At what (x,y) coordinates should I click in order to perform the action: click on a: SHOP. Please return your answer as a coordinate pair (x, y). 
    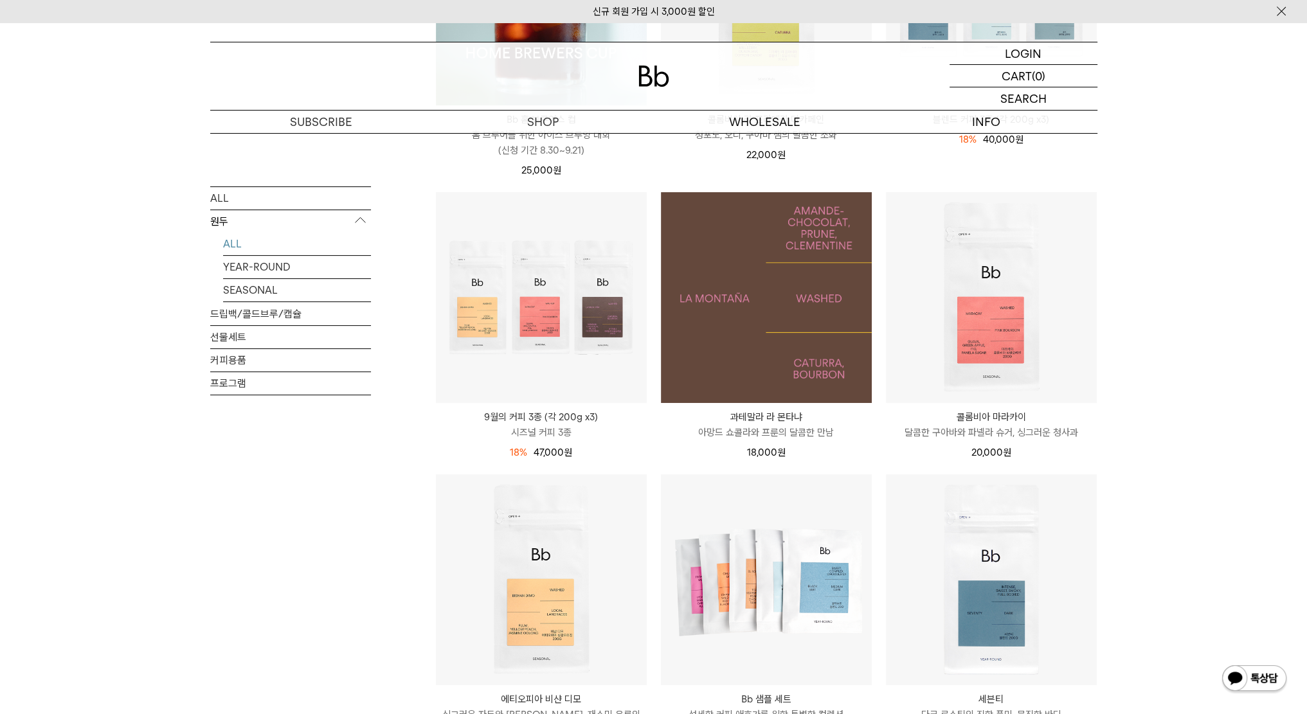
    Looking at the image, I should click on (543, 122).